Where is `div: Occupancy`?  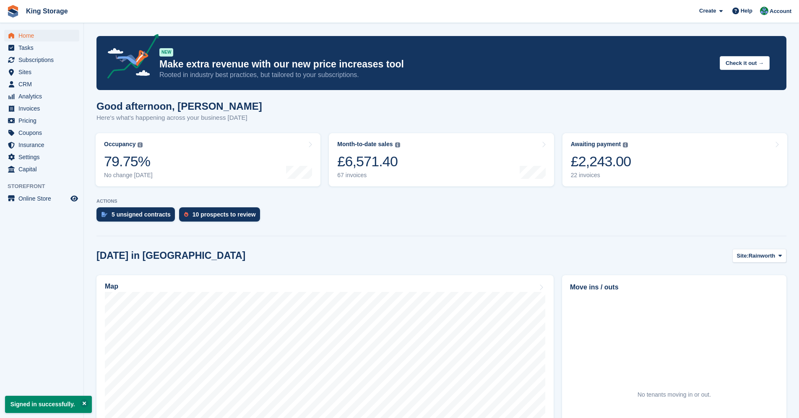 div: Occupancy is located at coordinates (119, 144).